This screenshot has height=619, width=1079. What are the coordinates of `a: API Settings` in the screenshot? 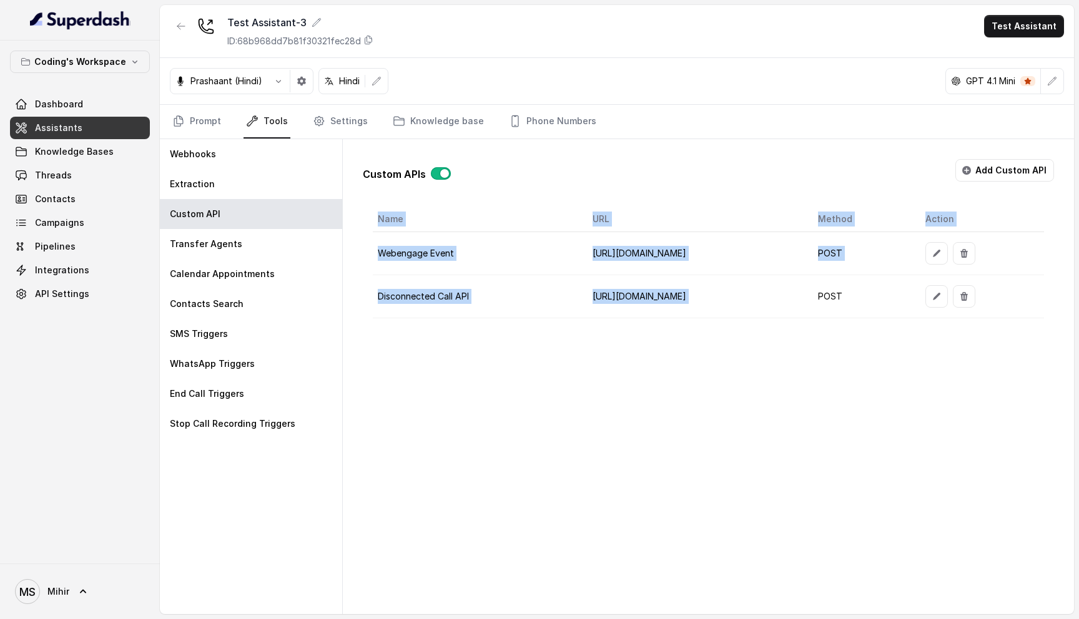 It's located at (80, 294).